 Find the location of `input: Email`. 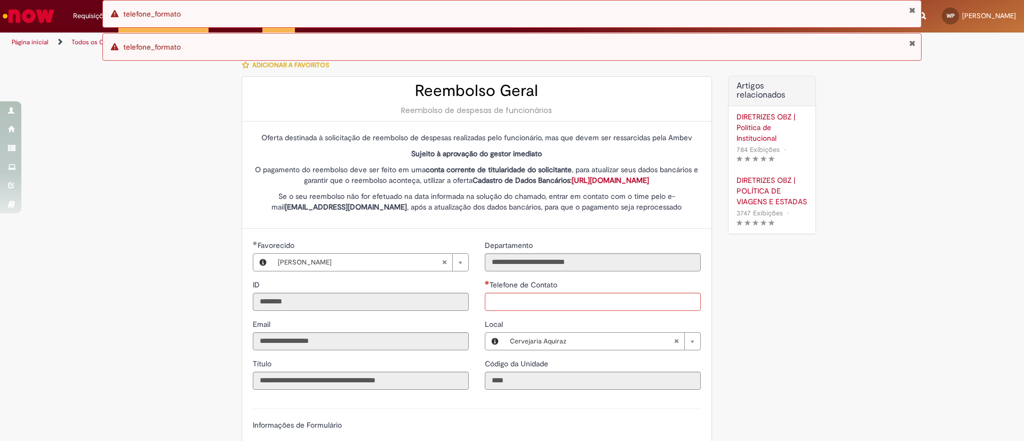

input: Email is located at coordinates (360, 341).